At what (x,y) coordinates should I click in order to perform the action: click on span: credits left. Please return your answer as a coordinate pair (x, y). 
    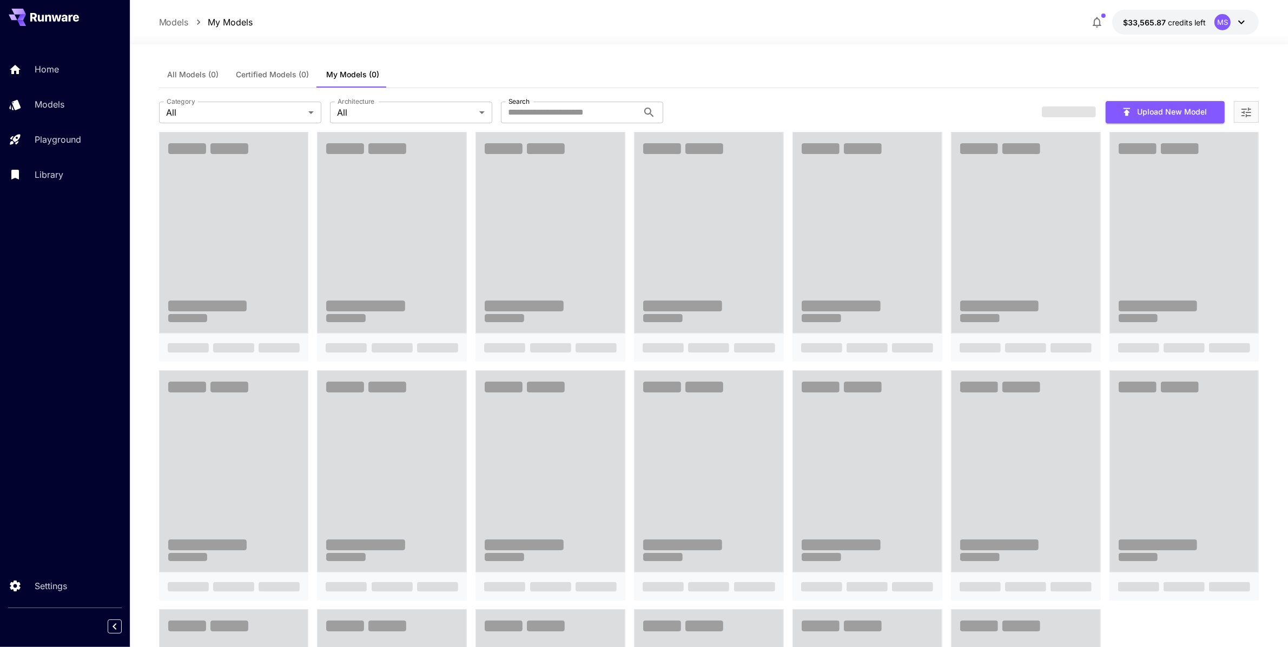
    Looking at the image, I should click on (1187, 22).